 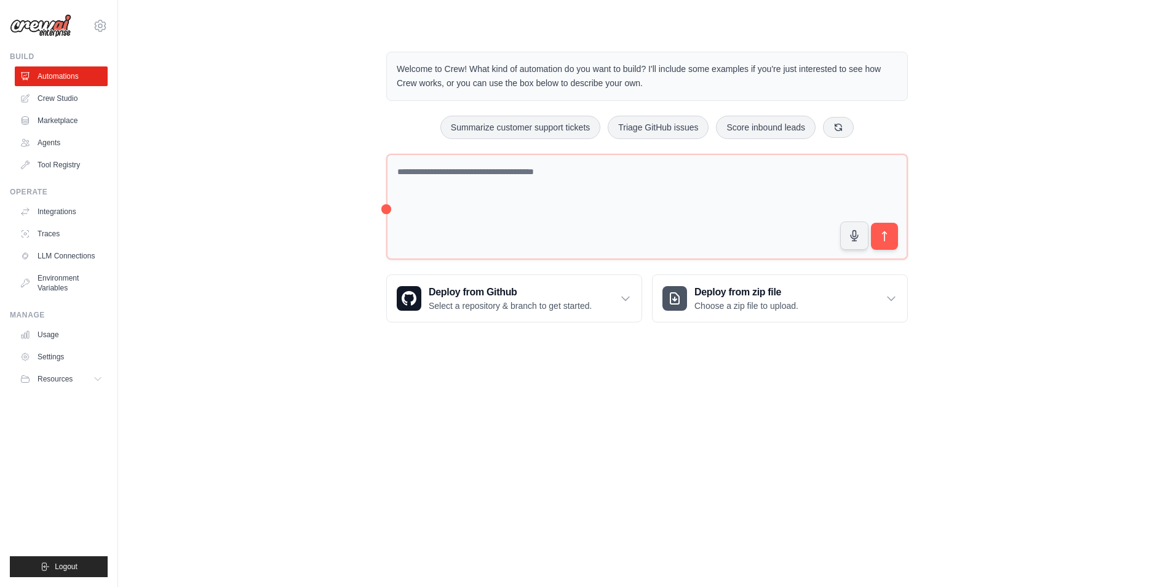 I want to click on a: Marketplace, so click(x=61, y=121).